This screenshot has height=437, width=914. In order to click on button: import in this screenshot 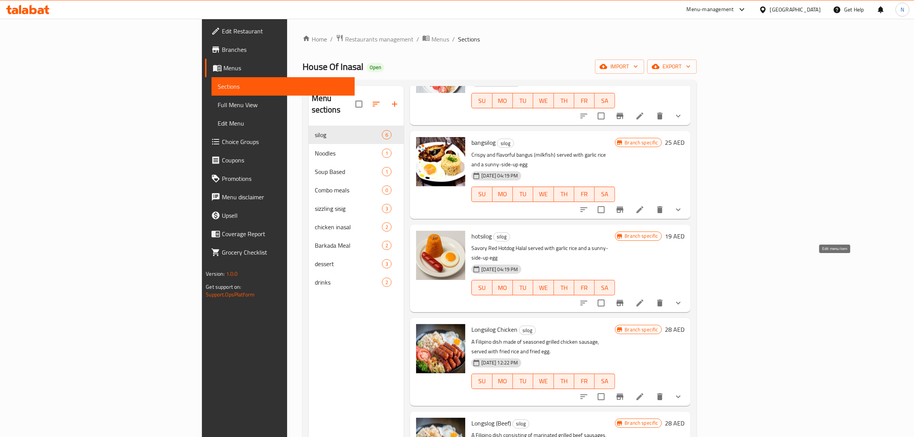, I will do `click(619, 66)`.